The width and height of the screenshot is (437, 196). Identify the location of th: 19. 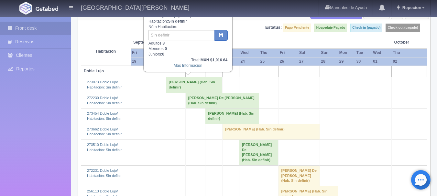
(148, 61).